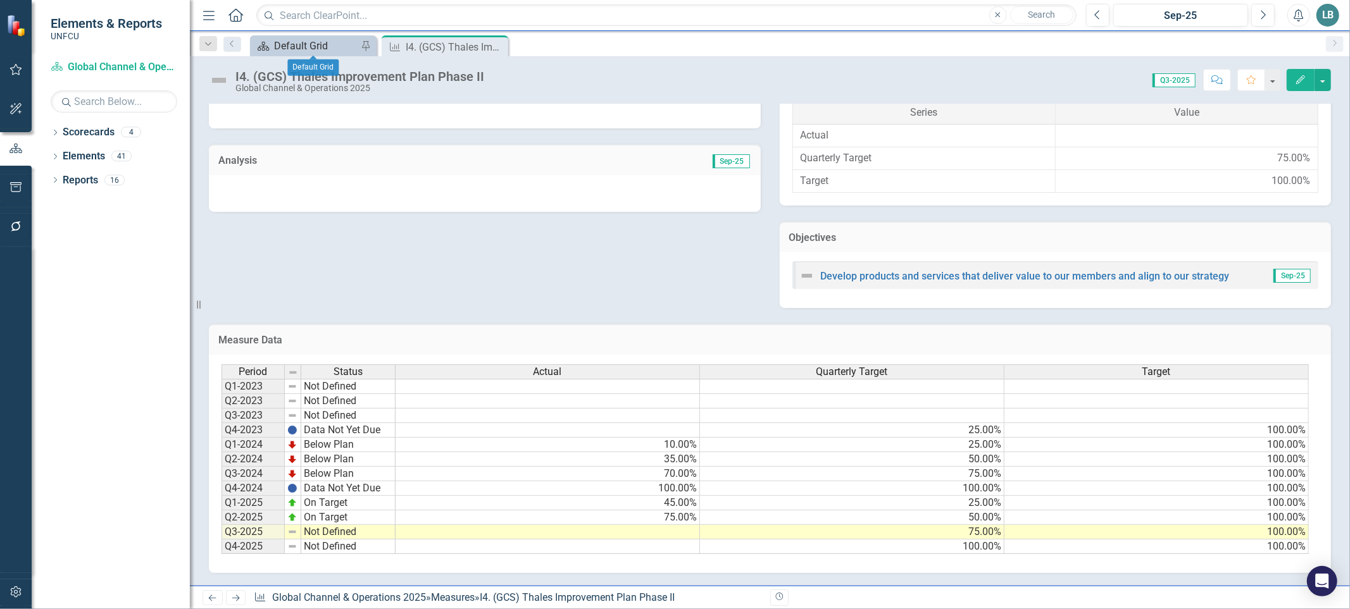 This screenshot has width=1350, height=609. What do you see at coordinates (1293, 158) in the screenshot?
I see `div: 75.00%` at bounding box center [1293, 158].